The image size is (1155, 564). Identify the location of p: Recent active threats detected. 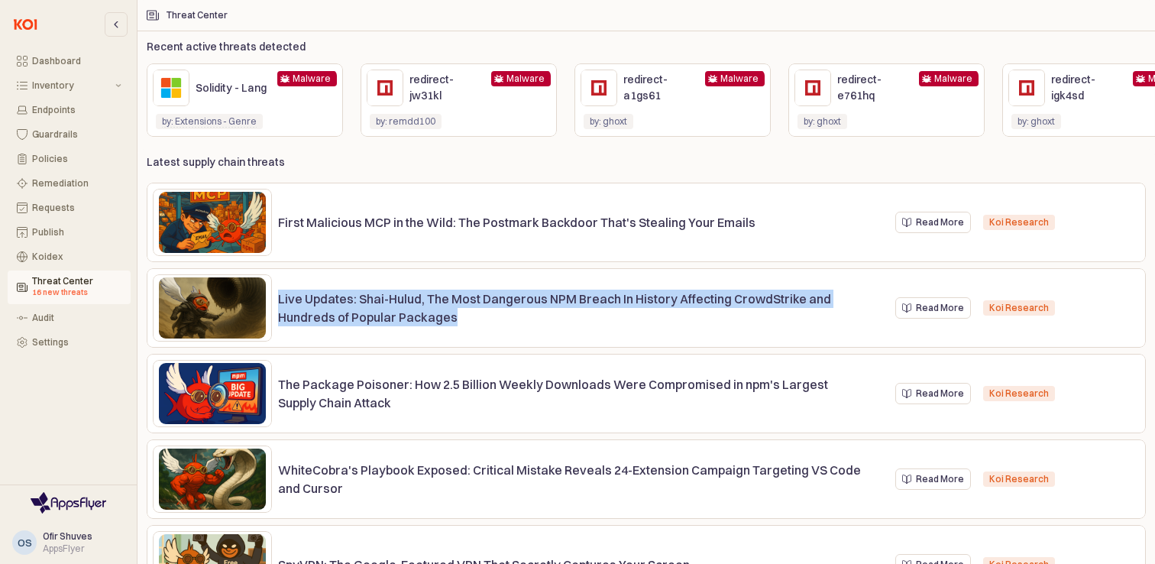
(226, 47).